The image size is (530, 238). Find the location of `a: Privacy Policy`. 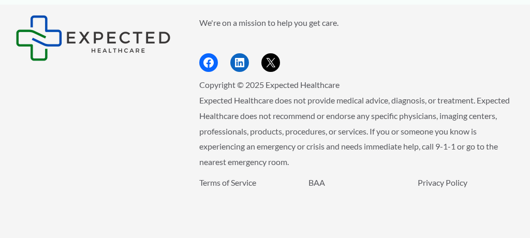

a: Privacy Policy is located at coordinates (443, 182).